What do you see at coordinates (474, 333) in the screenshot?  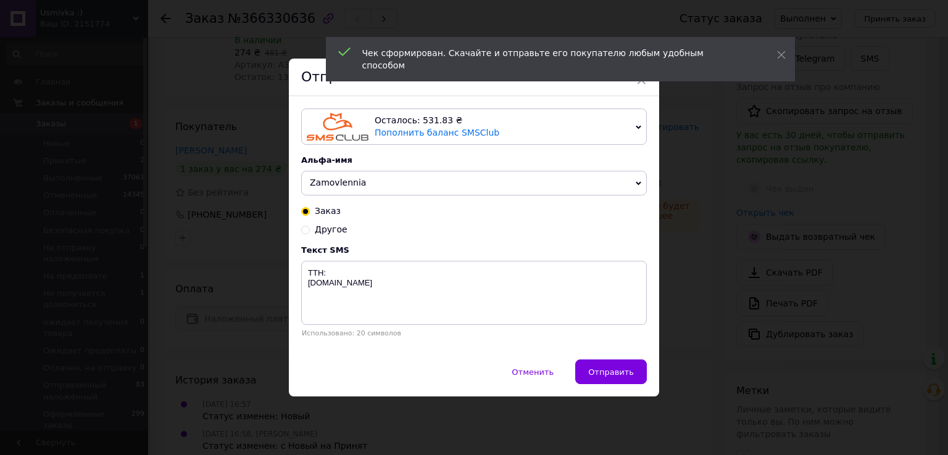 I see `div: Использовано: 20 символов` at bounding box center [474, 333].